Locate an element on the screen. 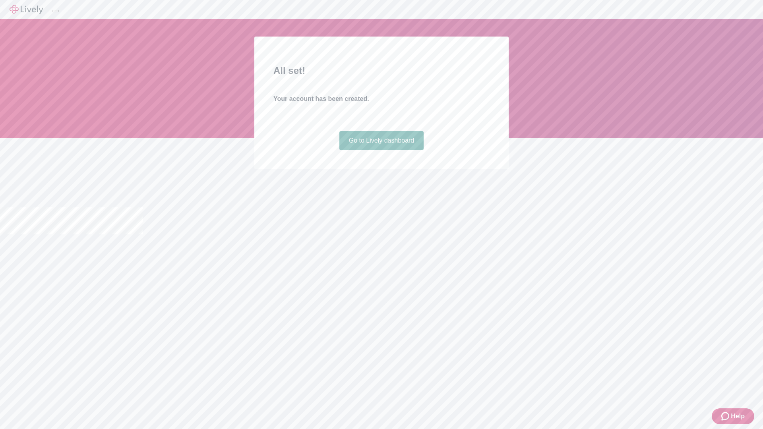 The image size is (763, 429). button: Log out is located at coordinates (56, 11).